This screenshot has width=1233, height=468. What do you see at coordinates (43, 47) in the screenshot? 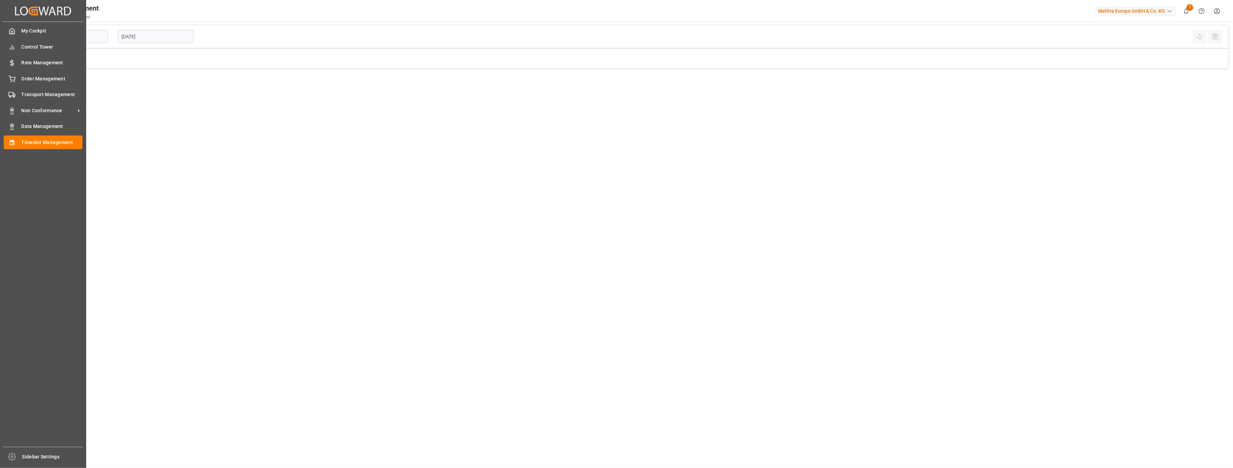
I see `a: Control Tower` at bounding box center [43, 47].